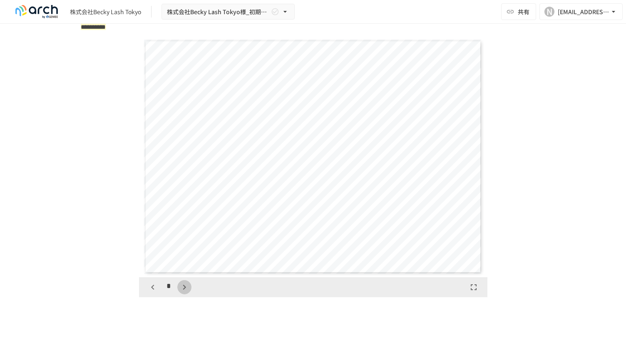  I want to click on button: 共有, so click(519, 12).